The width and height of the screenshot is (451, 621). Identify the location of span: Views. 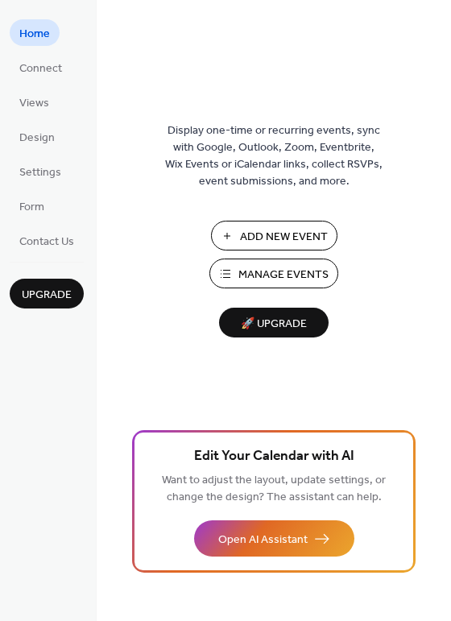
(34, 103).